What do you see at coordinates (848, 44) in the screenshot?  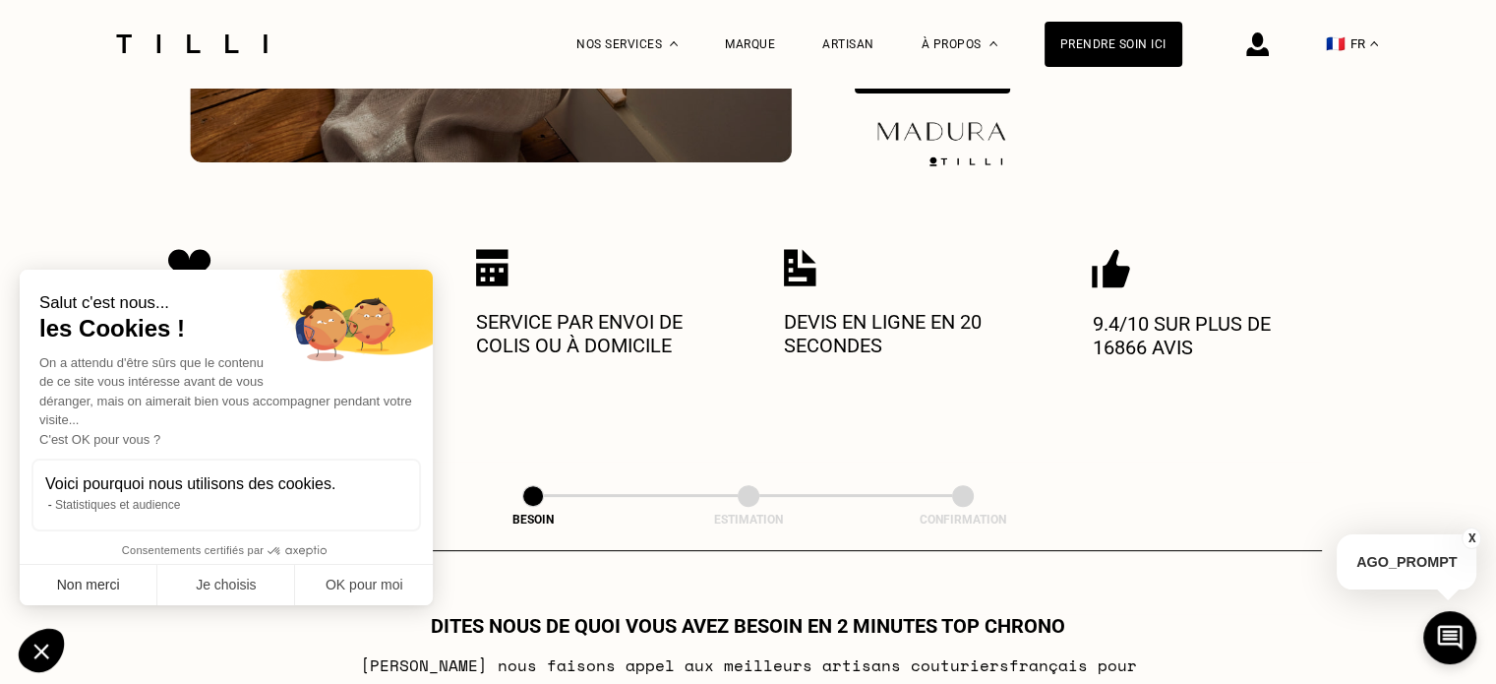 I see `div: Artisan` at bounding box center [848, 44].